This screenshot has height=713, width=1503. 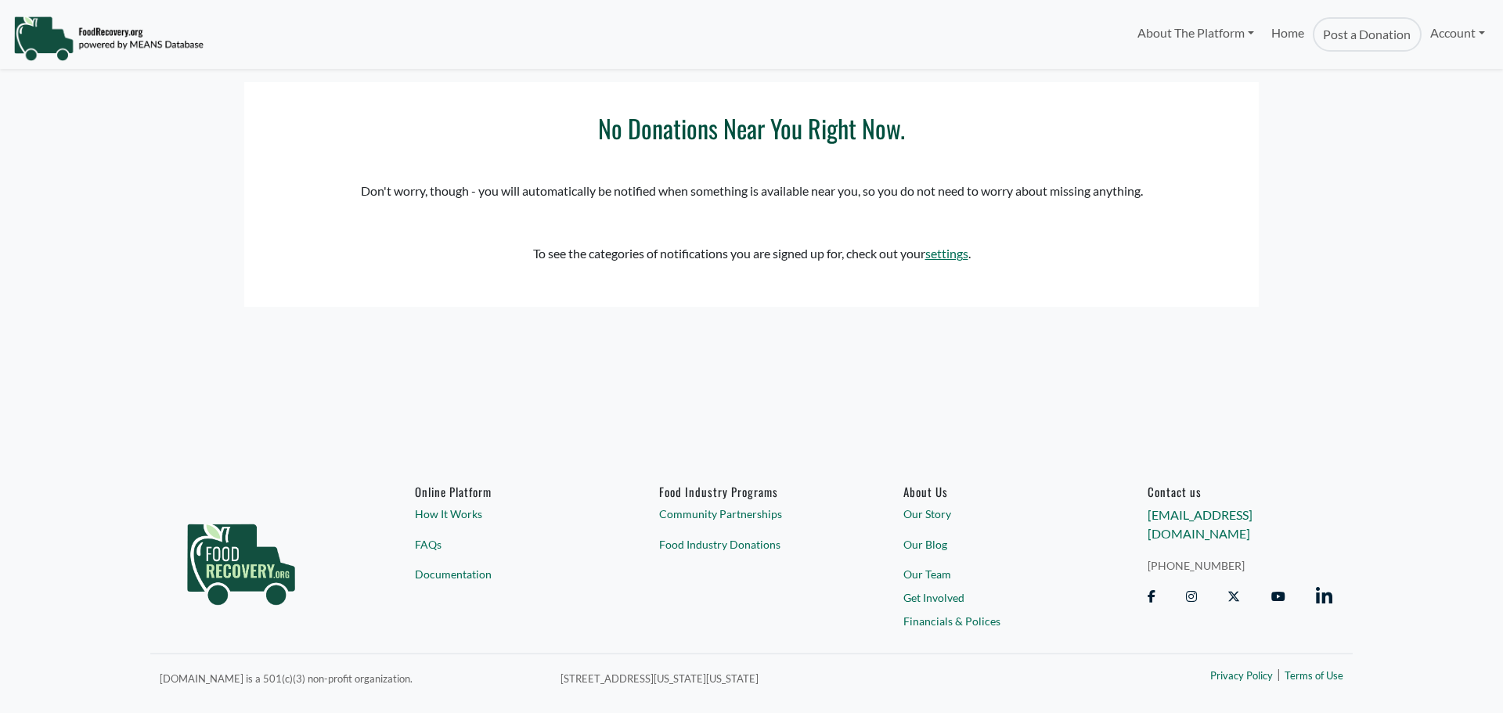 What do you see at coordinates (507, 514) in the screenshot?
I see `a: How It Works` at bounding box center [507, 514].